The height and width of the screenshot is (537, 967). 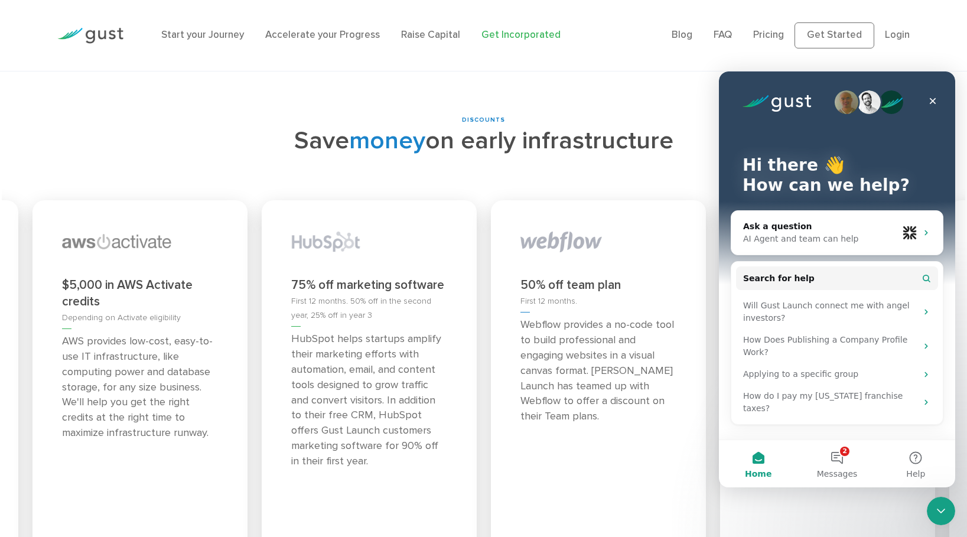 What do you see at coordinates (118, 392) in the screenshot?
I see `button: Messages` at bounding box center [118, 392].